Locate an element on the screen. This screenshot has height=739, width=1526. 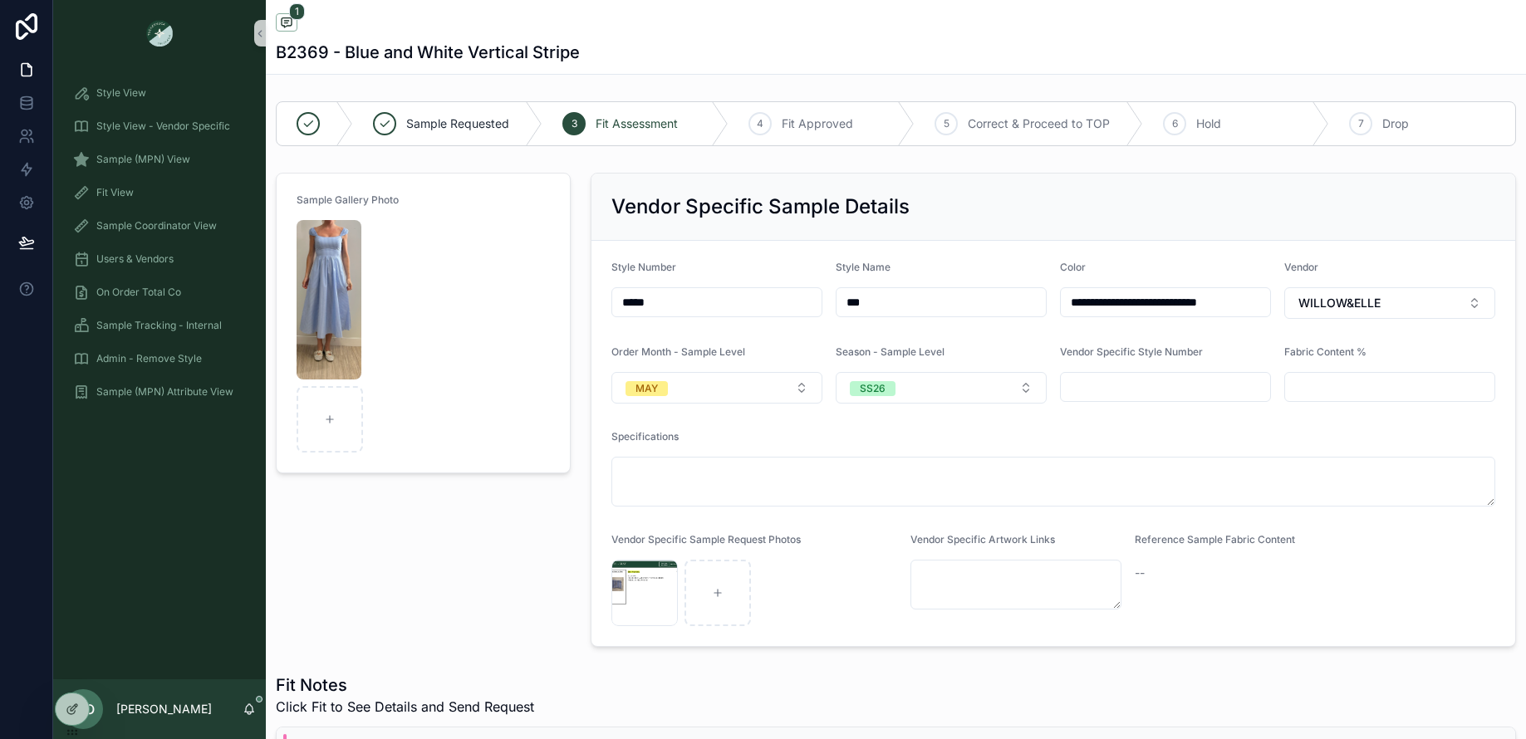
div: SS26 is located at coordinates (872, 389).